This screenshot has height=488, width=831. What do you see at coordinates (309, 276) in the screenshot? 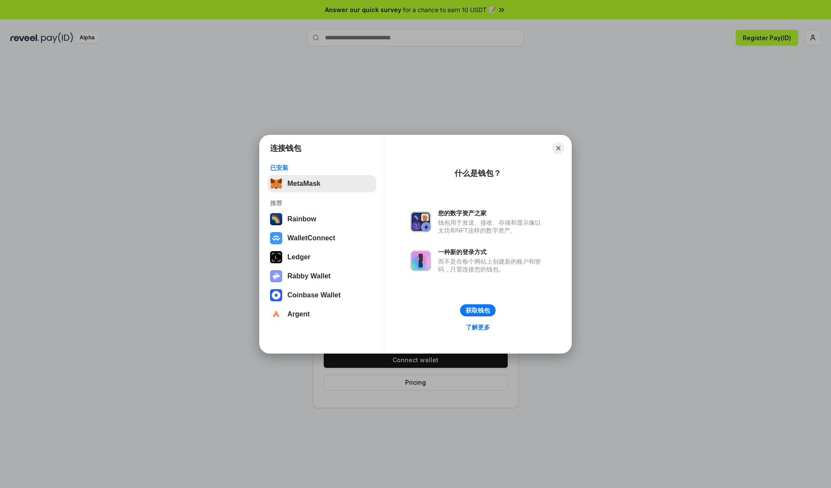
I see `div: Rabby Wallet` at bounding box center [309, 276].